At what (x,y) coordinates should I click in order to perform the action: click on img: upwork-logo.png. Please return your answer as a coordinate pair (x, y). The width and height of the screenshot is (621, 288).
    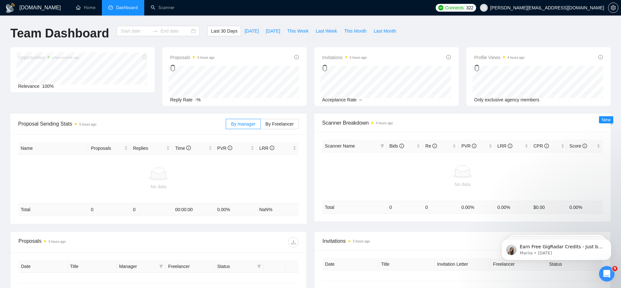
    Looking at the image, I should click on (441, 8).